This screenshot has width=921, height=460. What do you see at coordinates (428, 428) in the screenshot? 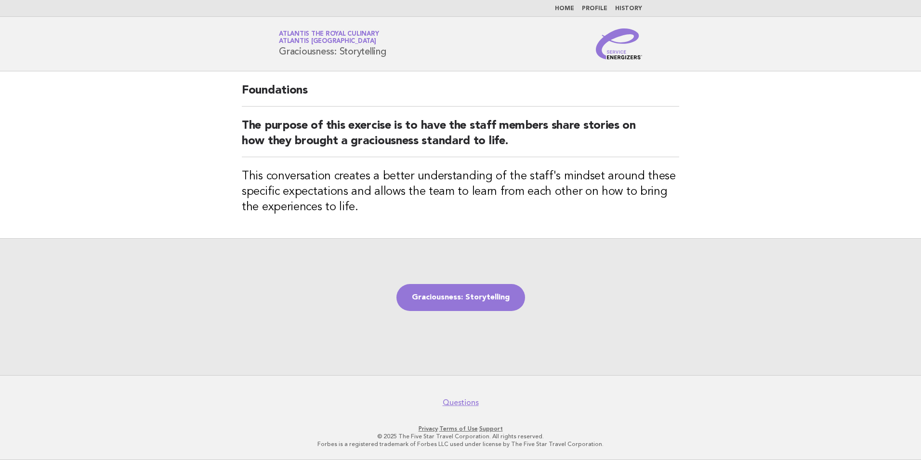
I see `a: Privacy` at bounding box center [428, 428].